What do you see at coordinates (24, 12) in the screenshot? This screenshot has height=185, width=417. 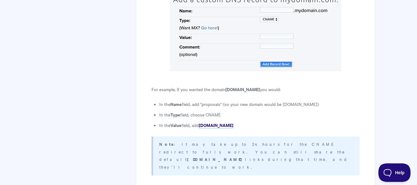 I see `div: v 4.0.25` at bounding box center [24, 12].